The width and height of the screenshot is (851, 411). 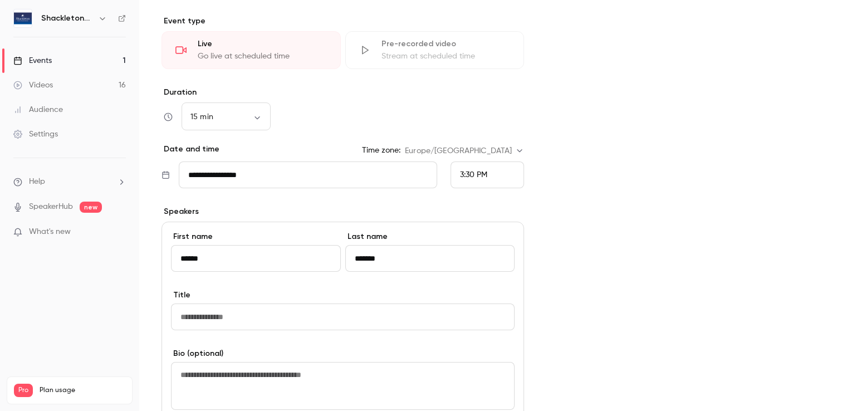 I want to click on p: Speakers, so click(x=343, y=212).